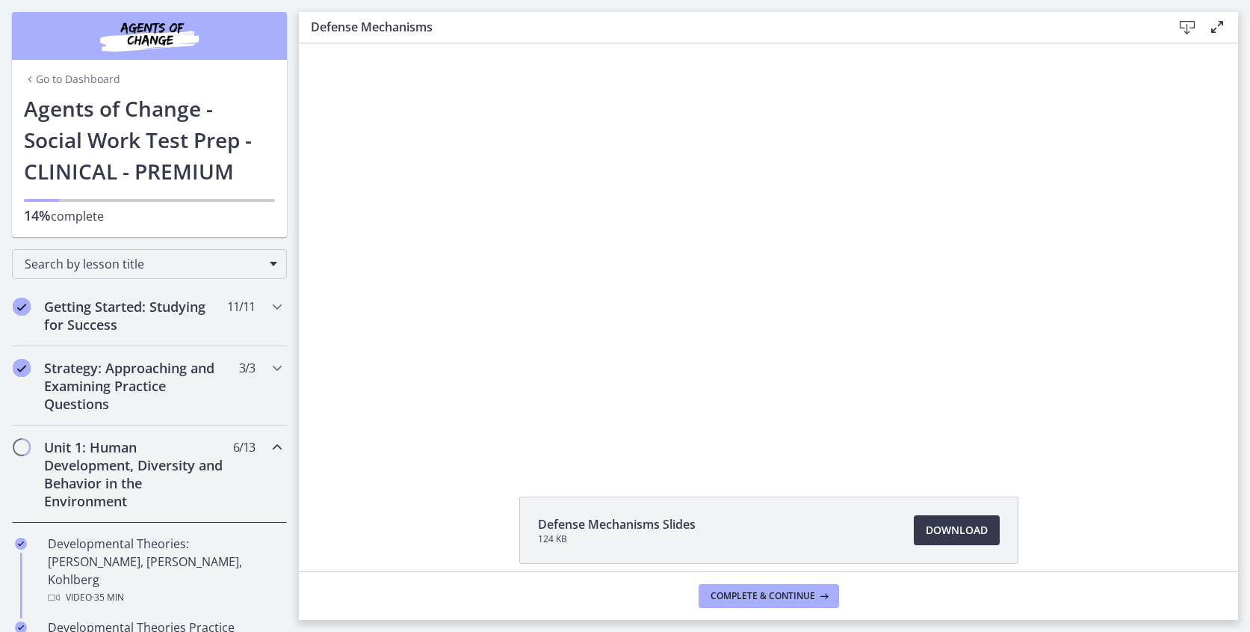 The height and width of the screenshot is (632, 1250). I want to click on div: Video, so click(164, 597).